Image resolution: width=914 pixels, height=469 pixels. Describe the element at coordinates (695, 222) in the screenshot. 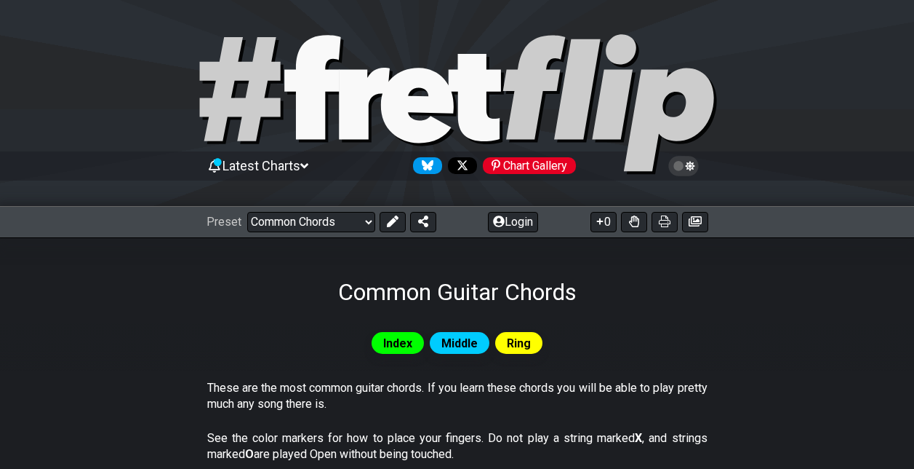

I see `button: Create image` at that location.